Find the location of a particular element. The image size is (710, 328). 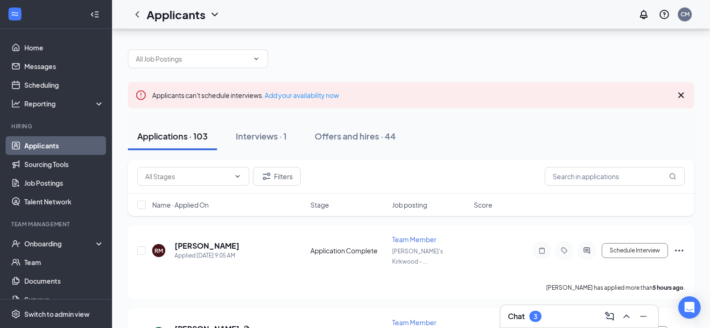

div: Switch to admin view is located at coordinates (57, 314).